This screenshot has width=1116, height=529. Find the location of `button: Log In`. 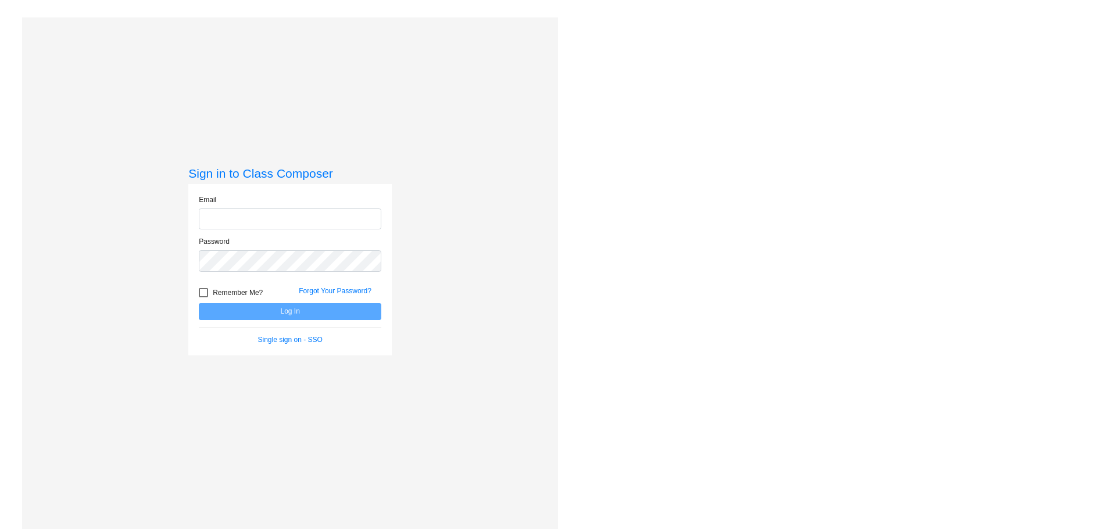

button: Log In is located at coordinates (290, 312).